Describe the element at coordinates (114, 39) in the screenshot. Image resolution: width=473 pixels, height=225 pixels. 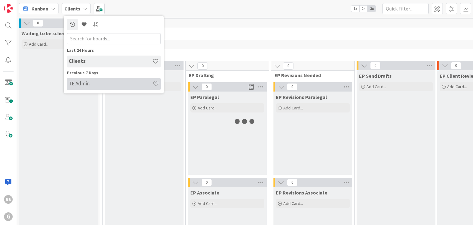
I see `input: Search for boards...` at that location.